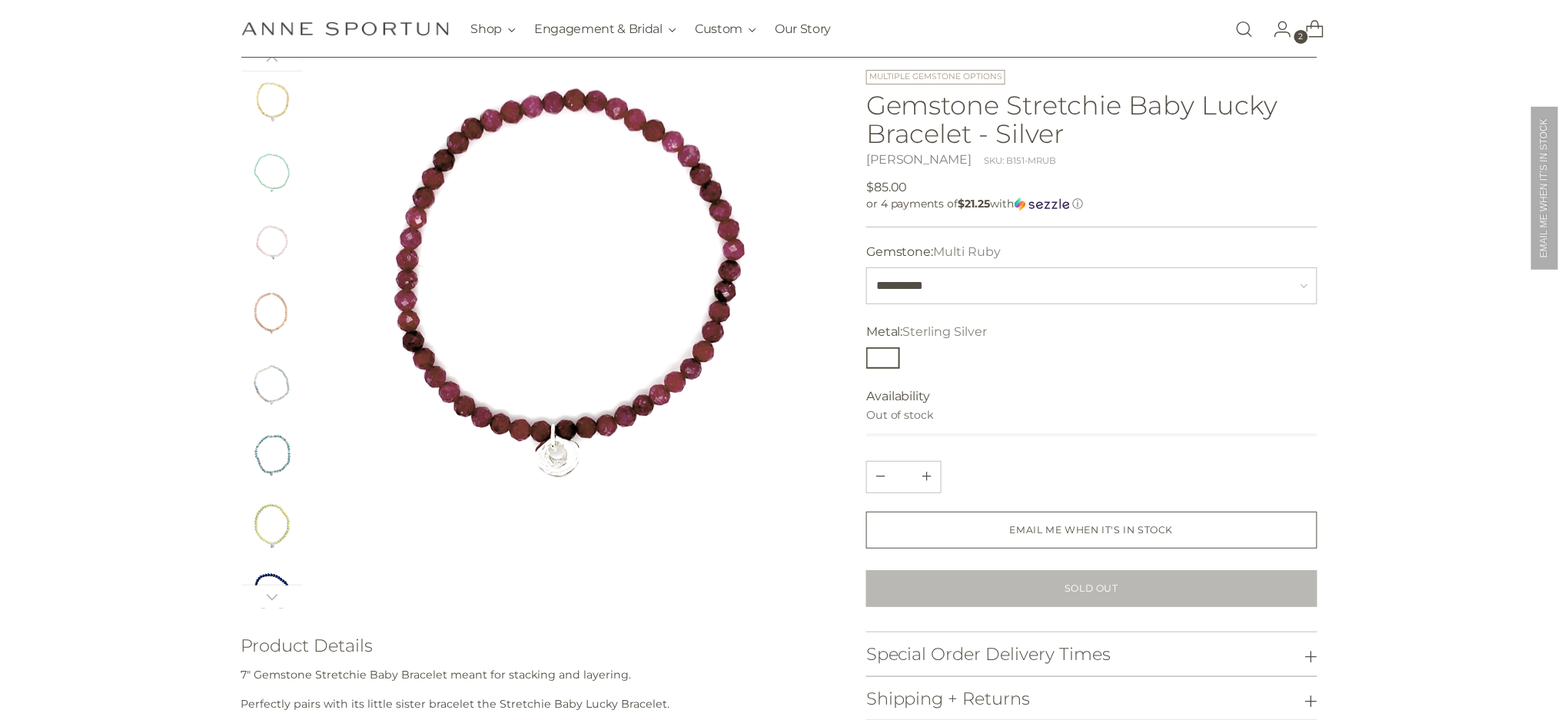 The width and height of the screenshot is (1558, 720). Describe the element at coordinates (927, 477) in the screenshot. I see `button: Subtract product quantity` at that location.